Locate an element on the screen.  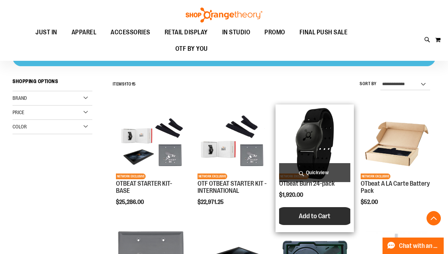
button: Back To Top is located at coordinates (434, 218).